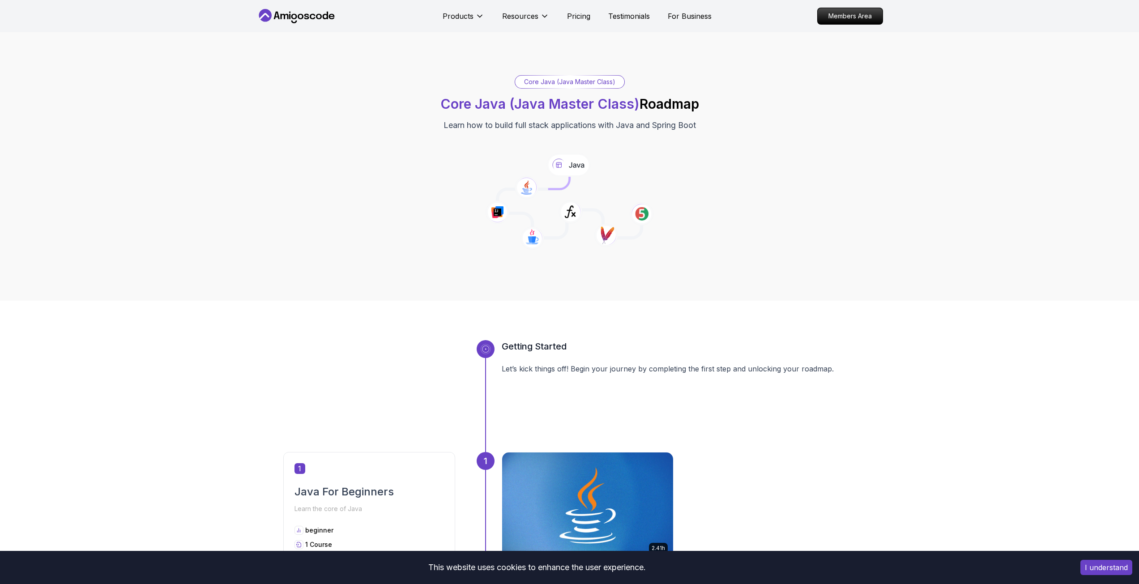 The width and height of the screenshot is (1139, 584). I want to click on p: Learn the core of Java, so click(369, 509).